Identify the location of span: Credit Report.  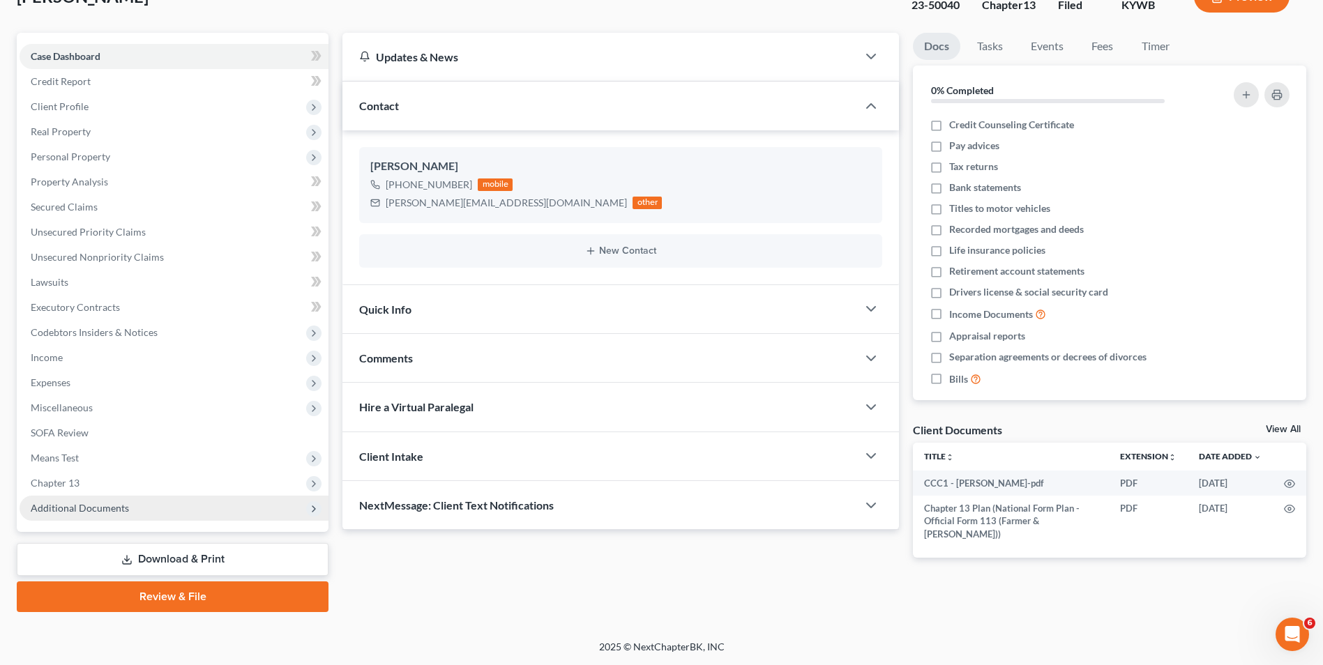
(61, 81).